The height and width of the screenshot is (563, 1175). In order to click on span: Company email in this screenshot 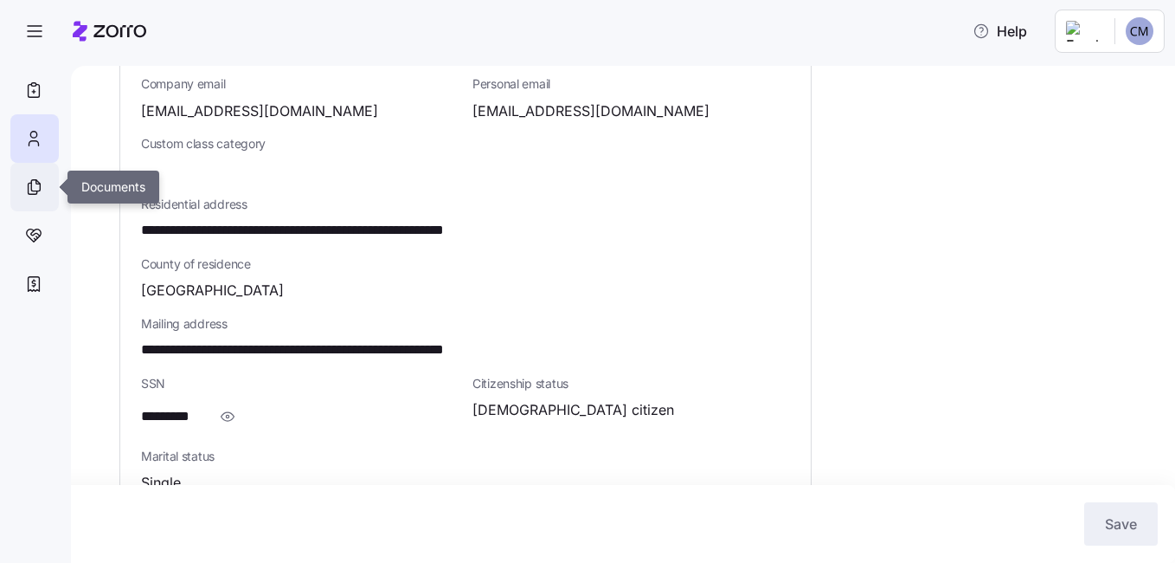, I will do `click(299, 84)`.